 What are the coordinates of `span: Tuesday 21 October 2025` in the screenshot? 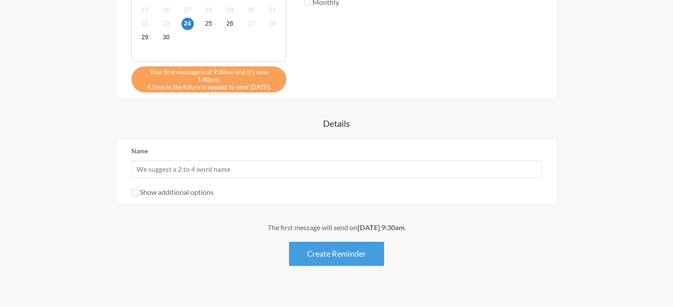 It's located at (273, 10).